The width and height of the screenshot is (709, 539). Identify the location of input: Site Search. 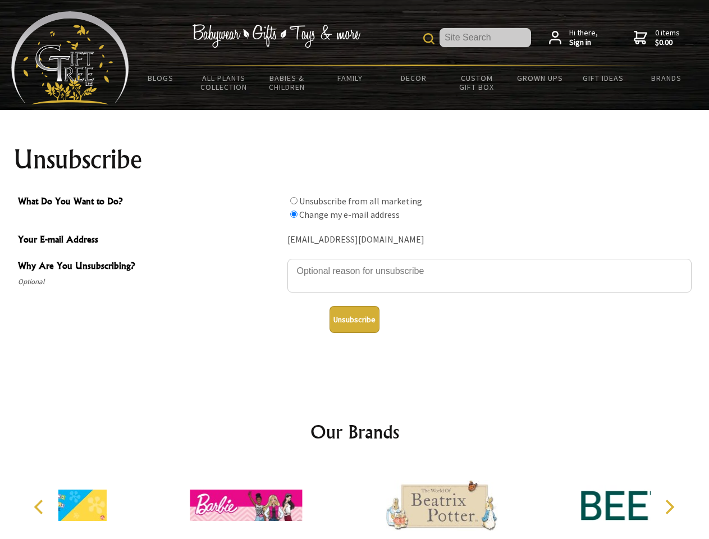
(485, 38).